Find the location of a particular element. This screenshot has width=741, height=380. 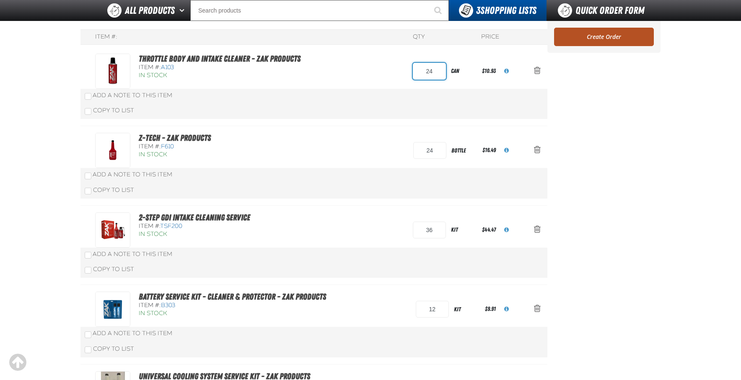

span: All Products is located at coordinates (150, 10).